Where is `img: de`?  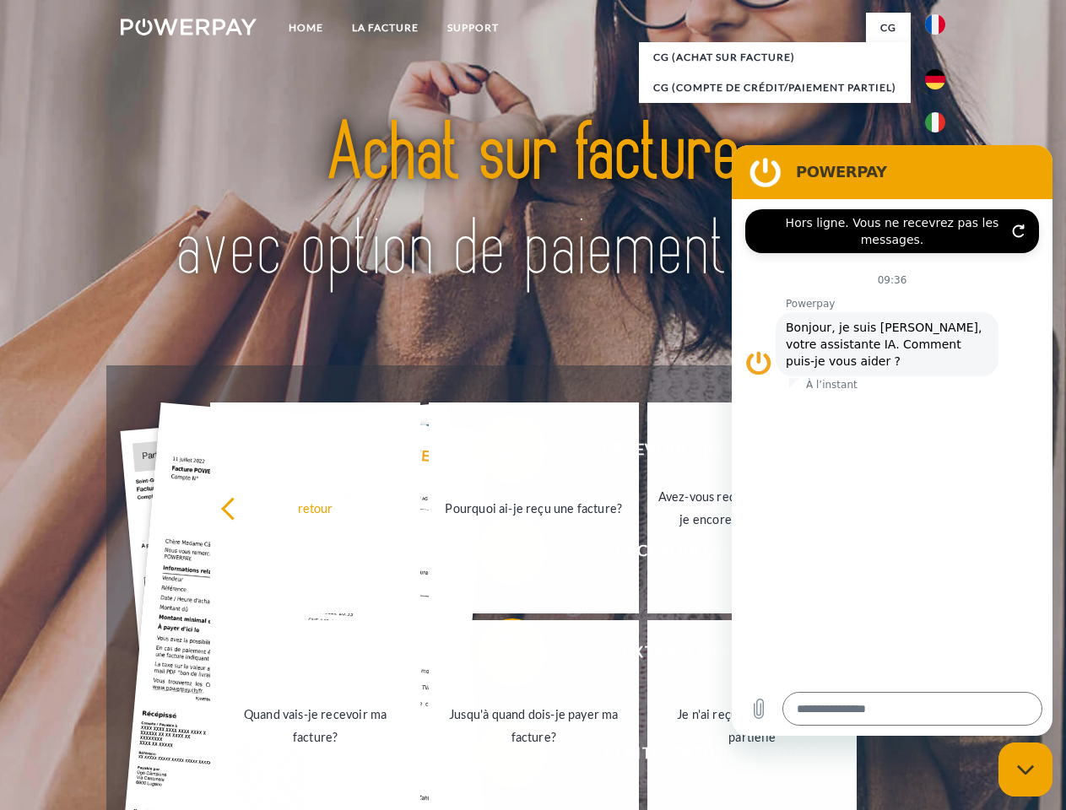
img: de is located at coordinates (935, 79).